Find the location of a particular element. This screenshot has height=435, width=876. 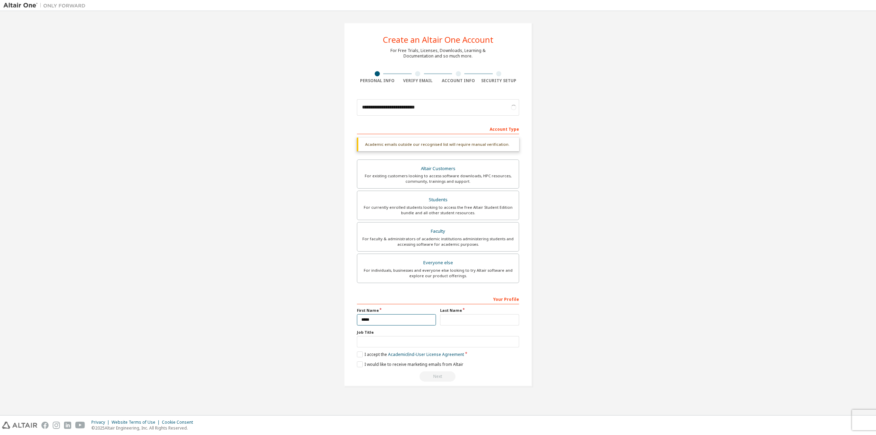

label: Job Title is located at coordinates (438, 332).